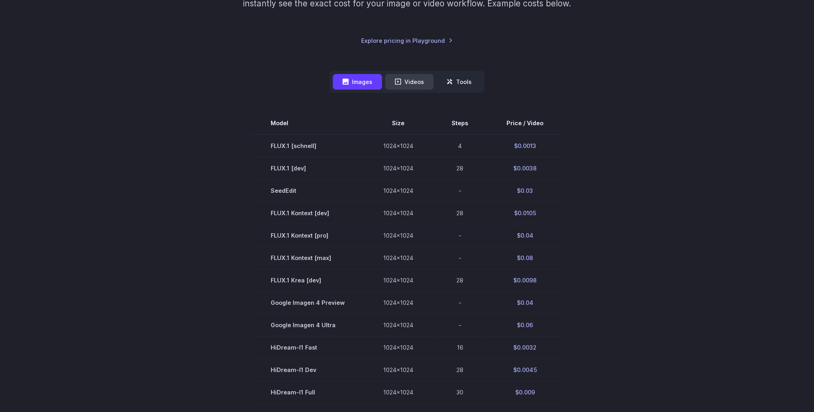 This screenshot has height=412, width=814. I want to click on td: $0.0105, so click(525, 213).